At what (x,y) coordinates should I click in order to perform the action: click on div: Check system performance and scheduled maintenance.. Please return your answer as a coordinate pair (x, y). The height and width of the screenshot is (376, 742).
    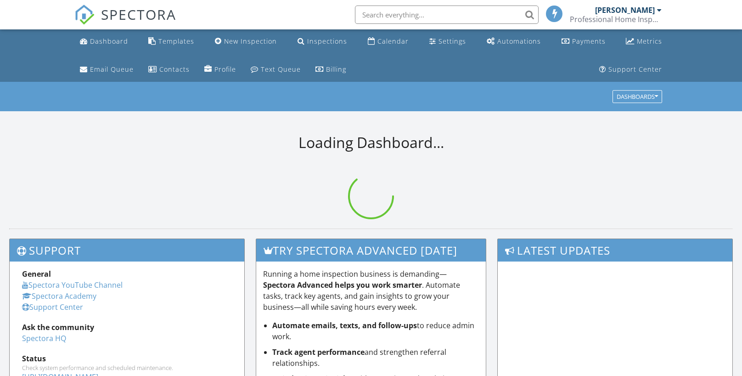
    Looking at the image, I should click on (127, 367).